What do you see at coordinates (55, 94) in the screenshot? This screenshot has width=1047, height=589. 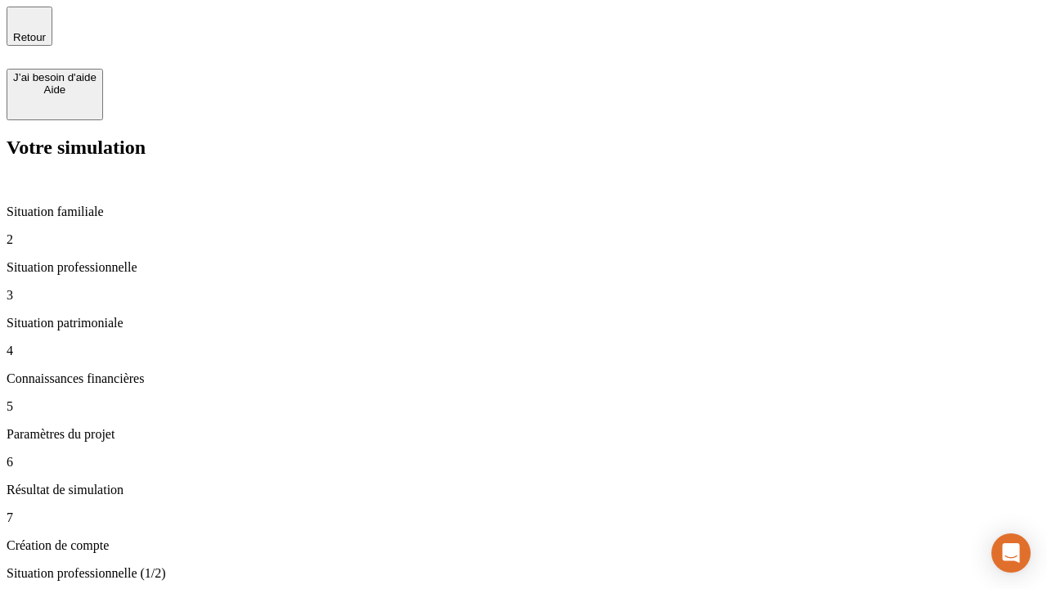 I see `button: J’ai besoin d'aideAide` at bounding box center [55, 94].